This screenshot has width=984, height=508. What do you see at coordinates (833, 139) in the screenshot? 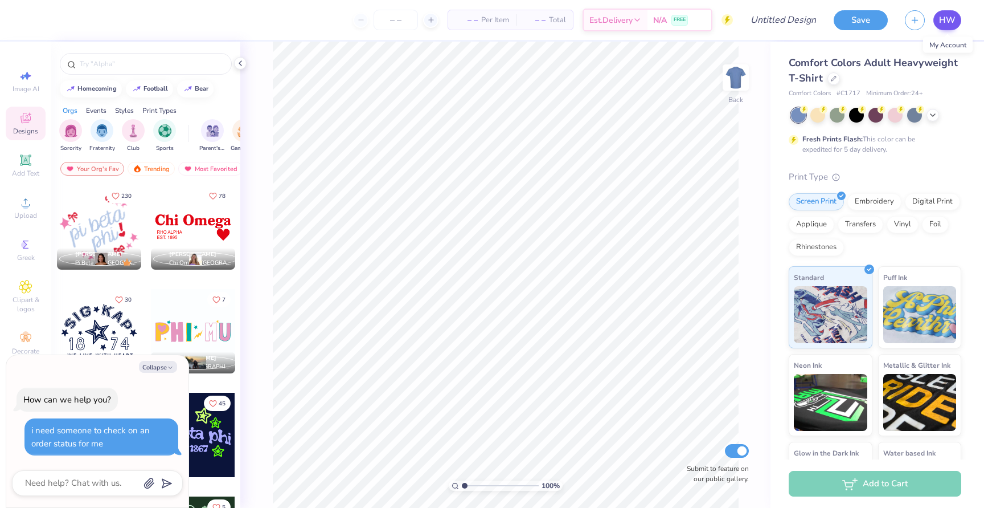
I see `strong: Fresh Prints Flash:` at bounding box center [833, 139].